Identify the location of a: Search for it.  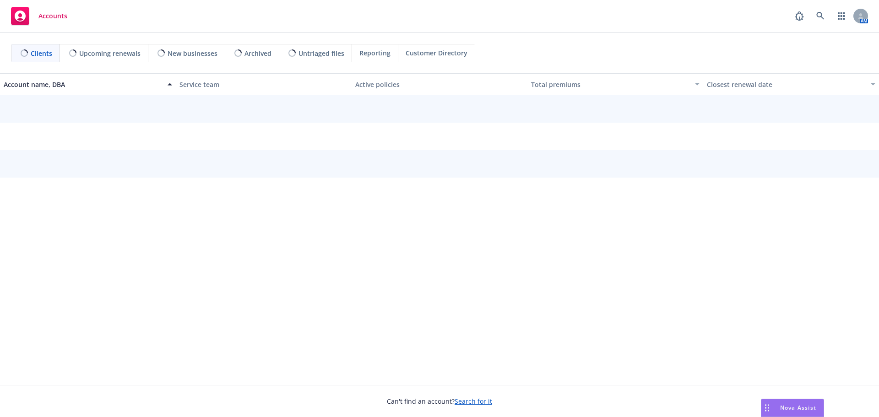
(473, 401).